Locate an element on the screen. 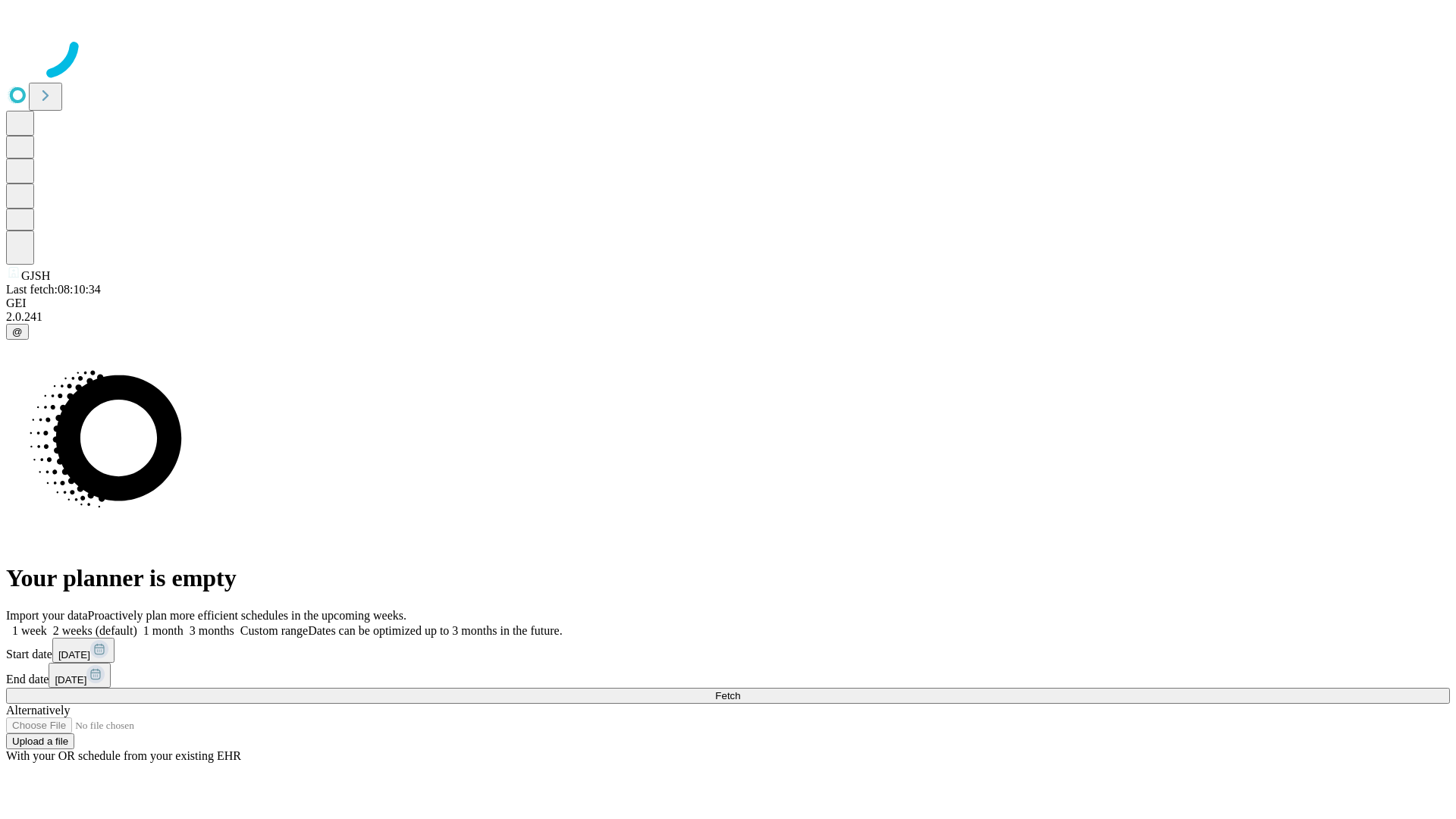  span: With your OR schedule from your existing EHR is located at coordinates (123, 756).